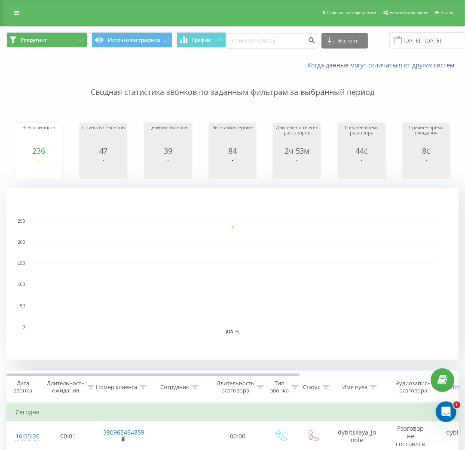 The width and height of the screenshot is (465, 450). I want to click on text: 200, so click(21, 242).